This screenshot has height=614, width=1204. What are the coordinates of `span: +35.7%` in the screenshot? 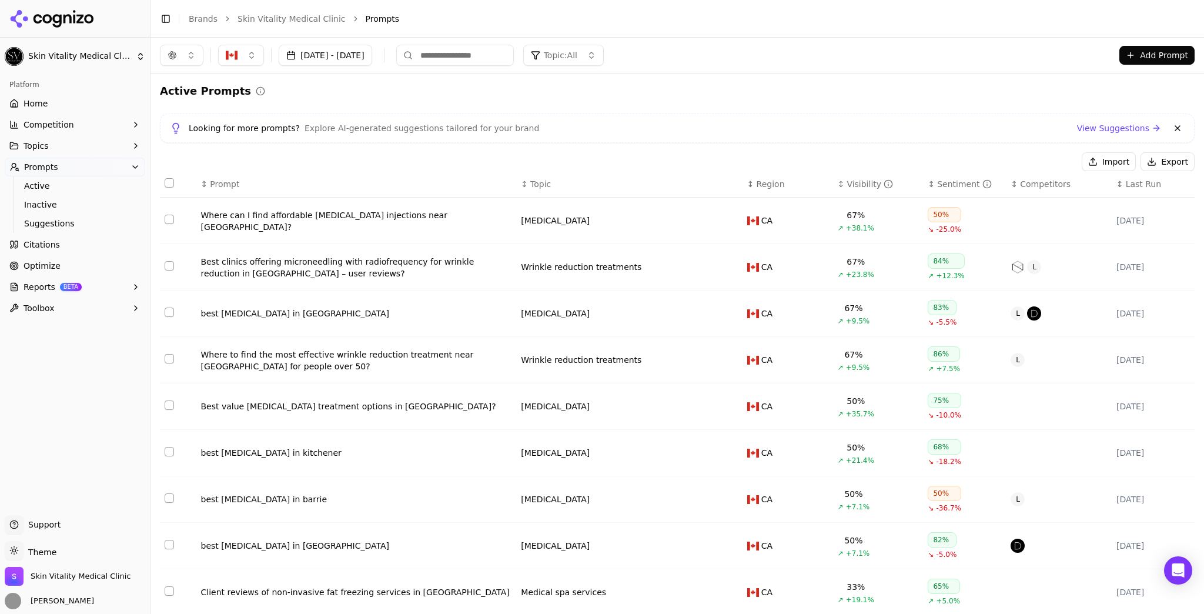 It's located at (860, 414).